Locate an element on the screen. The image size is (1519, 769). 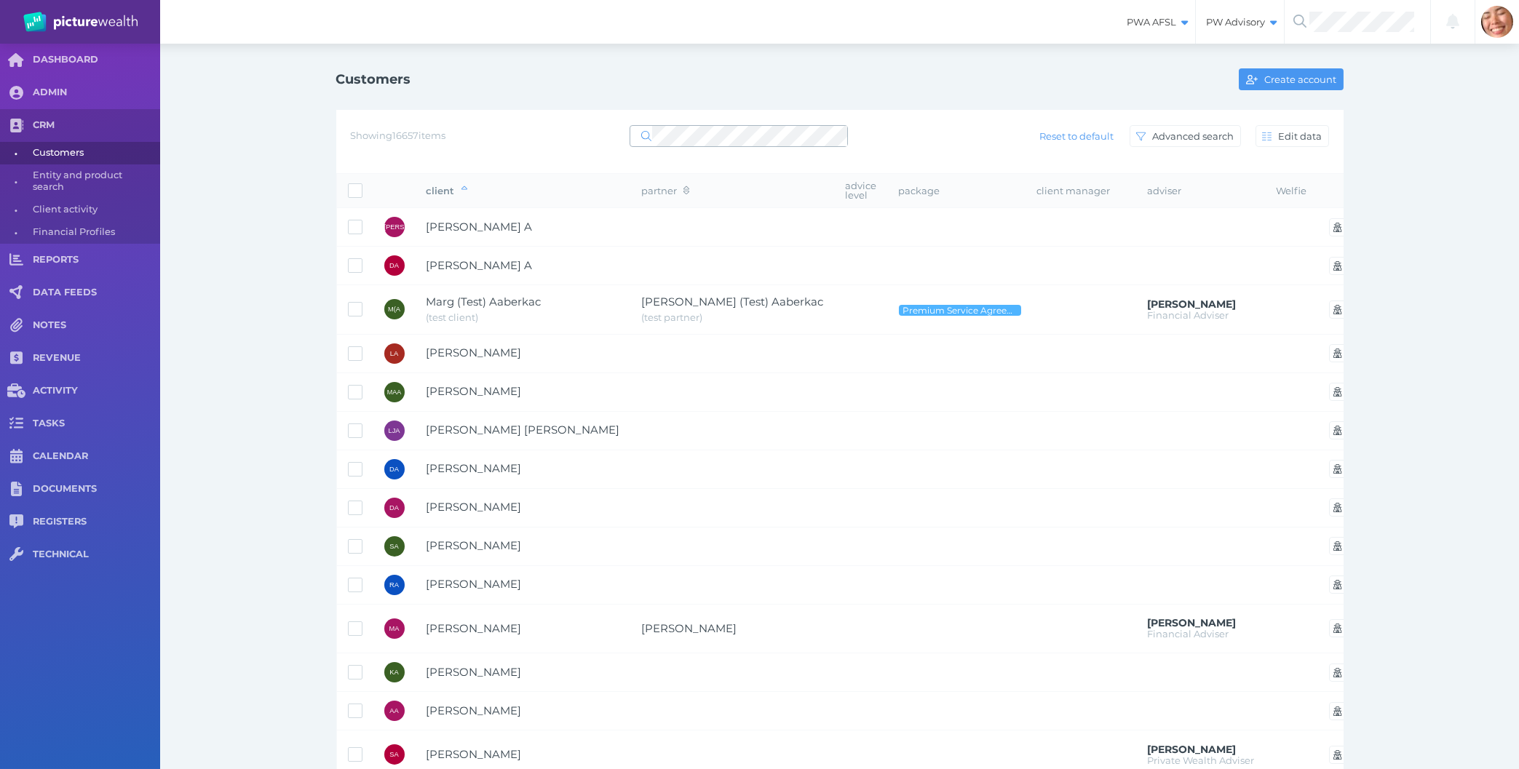
span: Premium Service Agreement - Ongoing is located at coordinates (960, 310).